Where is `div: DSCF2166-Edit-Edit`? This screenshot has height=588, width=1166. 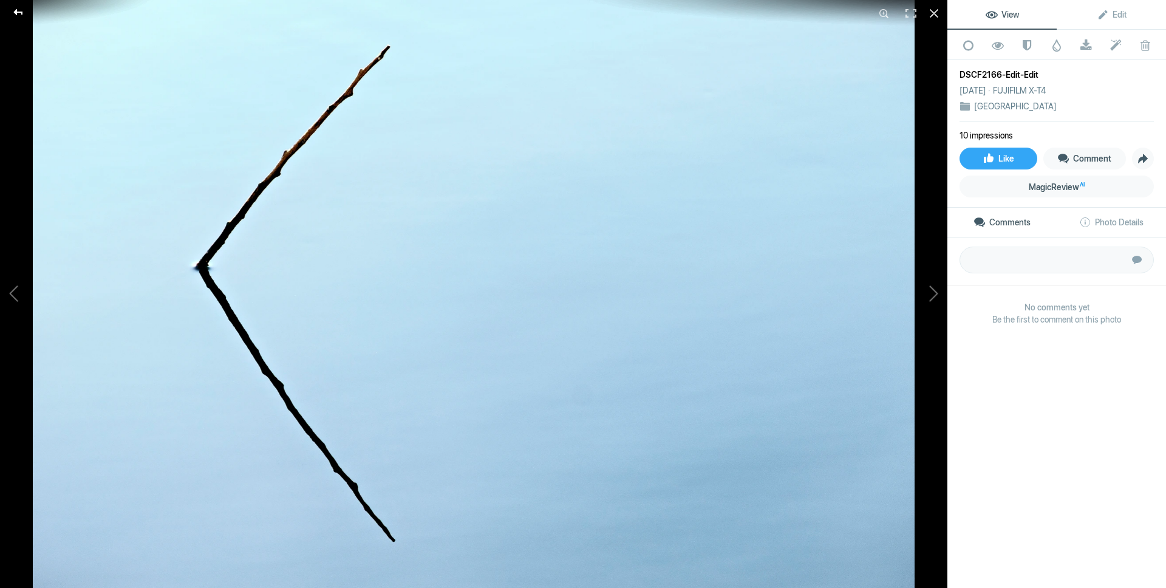 div: DSCF2166-Edit-Edit is located at coordinates (1056, 75).